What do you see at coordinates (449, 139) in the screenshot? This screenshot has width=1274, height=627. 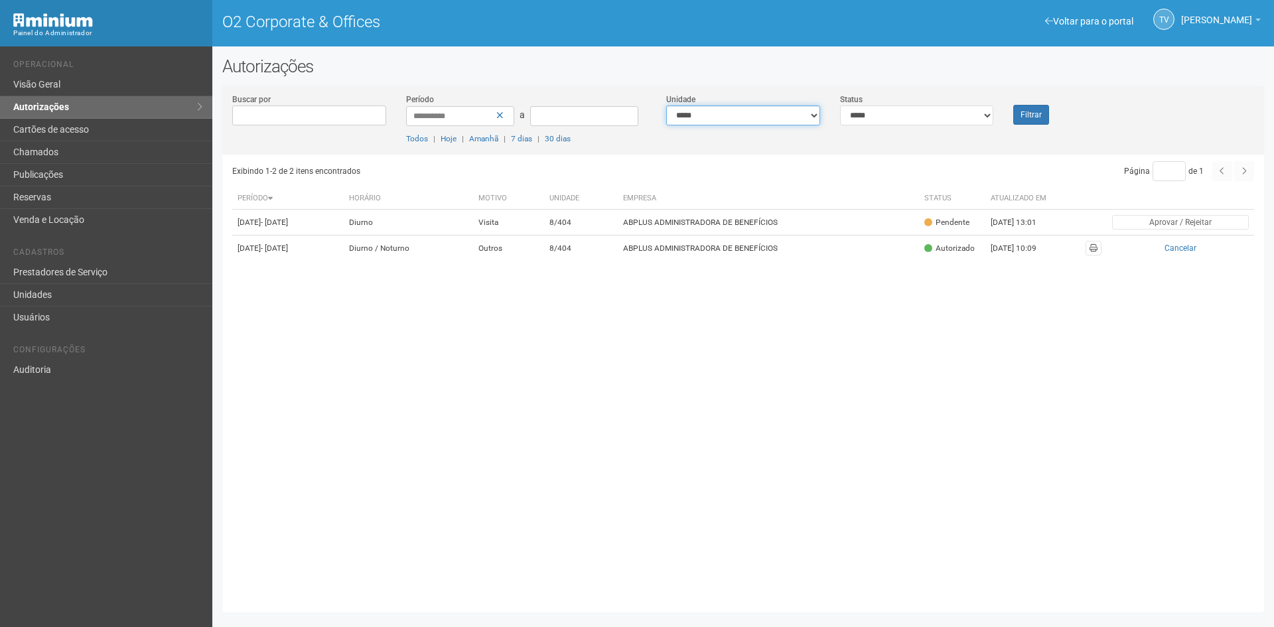 I see `a: Hoje` at bounding box center [449, 139].